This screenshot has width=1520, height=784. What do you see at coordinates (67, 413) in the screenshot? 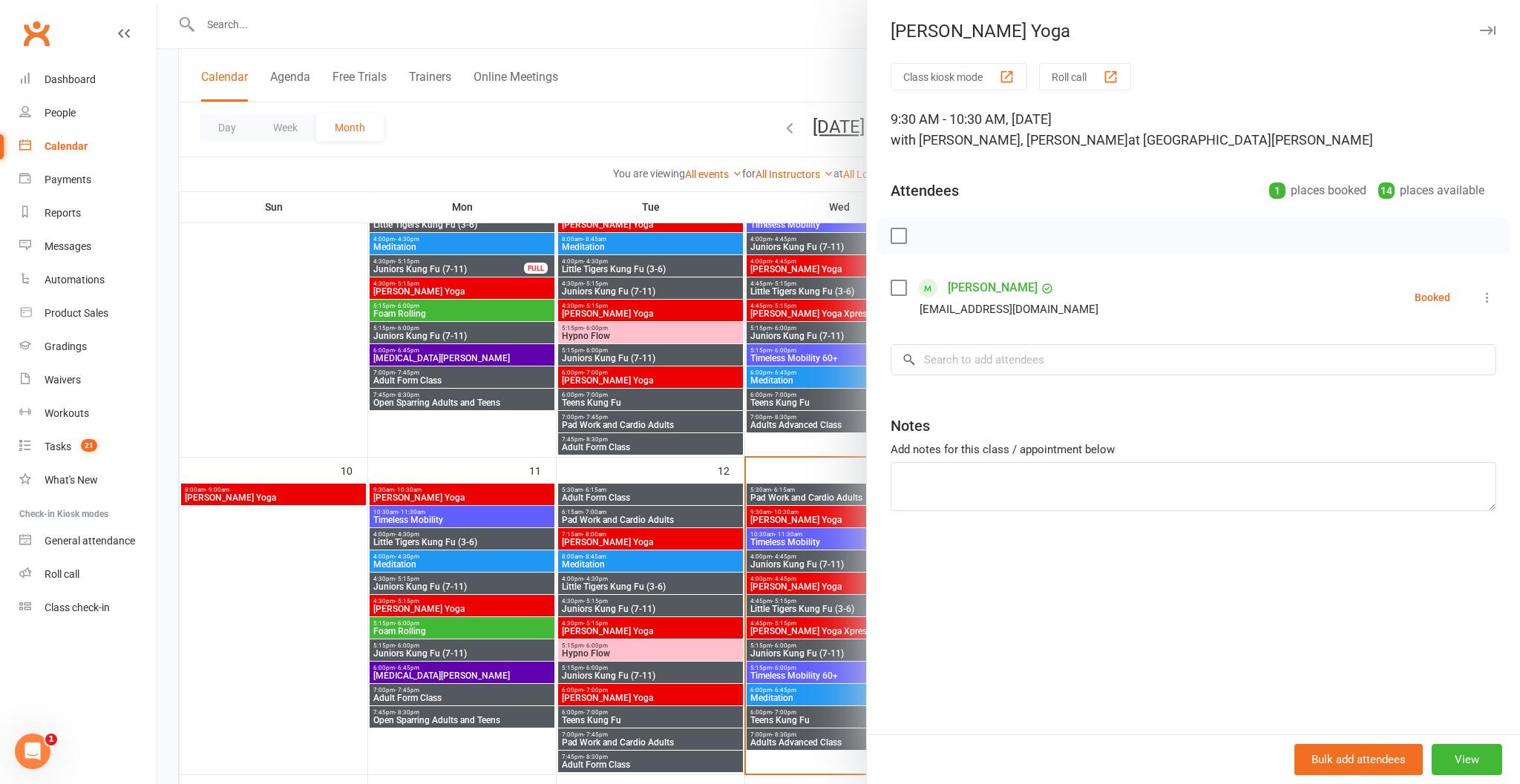
I see `div: Workouts` at bounding box center [67, 413].